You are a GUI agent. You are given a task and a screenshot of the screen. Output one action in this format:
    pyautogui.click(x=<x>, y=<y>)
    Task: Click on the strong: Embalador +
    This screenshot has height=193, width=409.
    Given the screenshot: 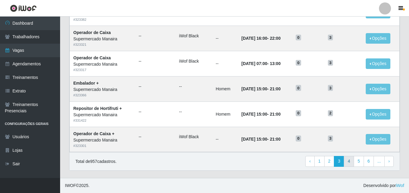 What is the action you would take?
    pyautogui.click(x=86, y=83)
    